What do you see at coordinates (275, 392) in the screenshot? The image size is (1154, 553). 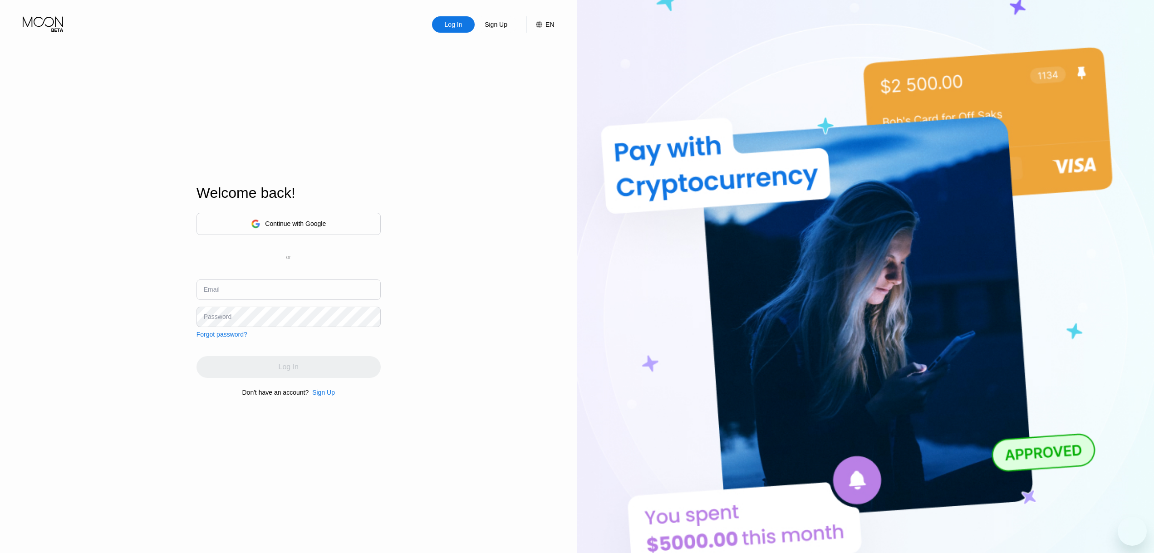 I see `div: Don't have an account?` at bounding box center [275, 392].